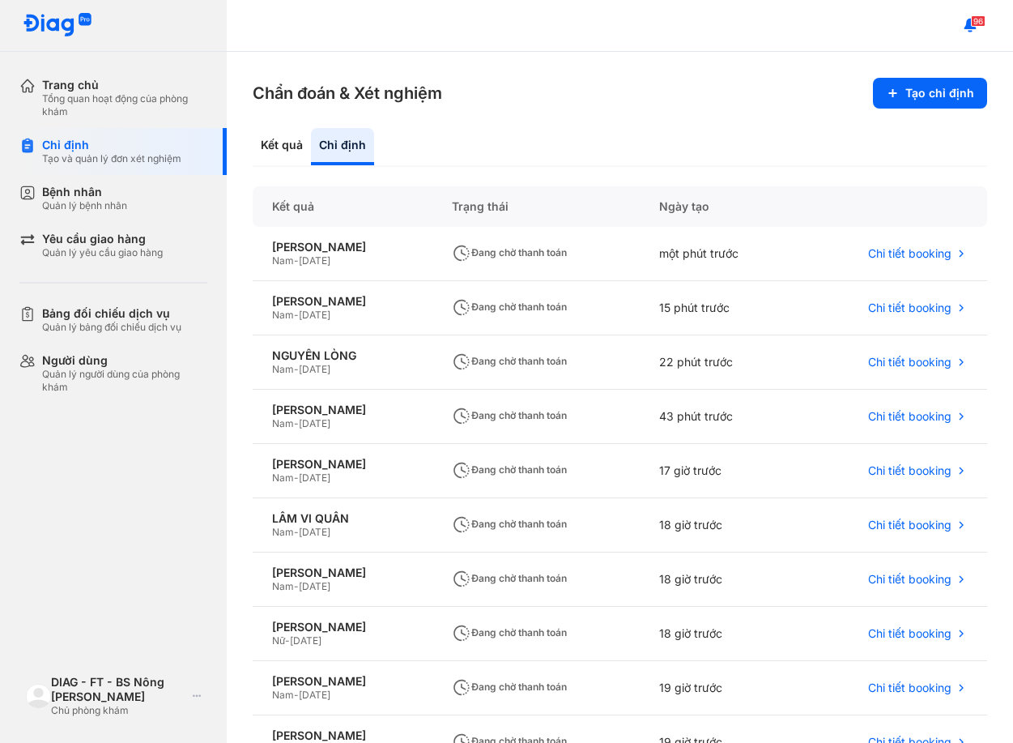 The height and width of the screenshot is (743, 1013). Describe the element at coordinates (347, 93) in the screenshot. I see `h3: Chẩn đoán & Xét nghiệm` at that location.